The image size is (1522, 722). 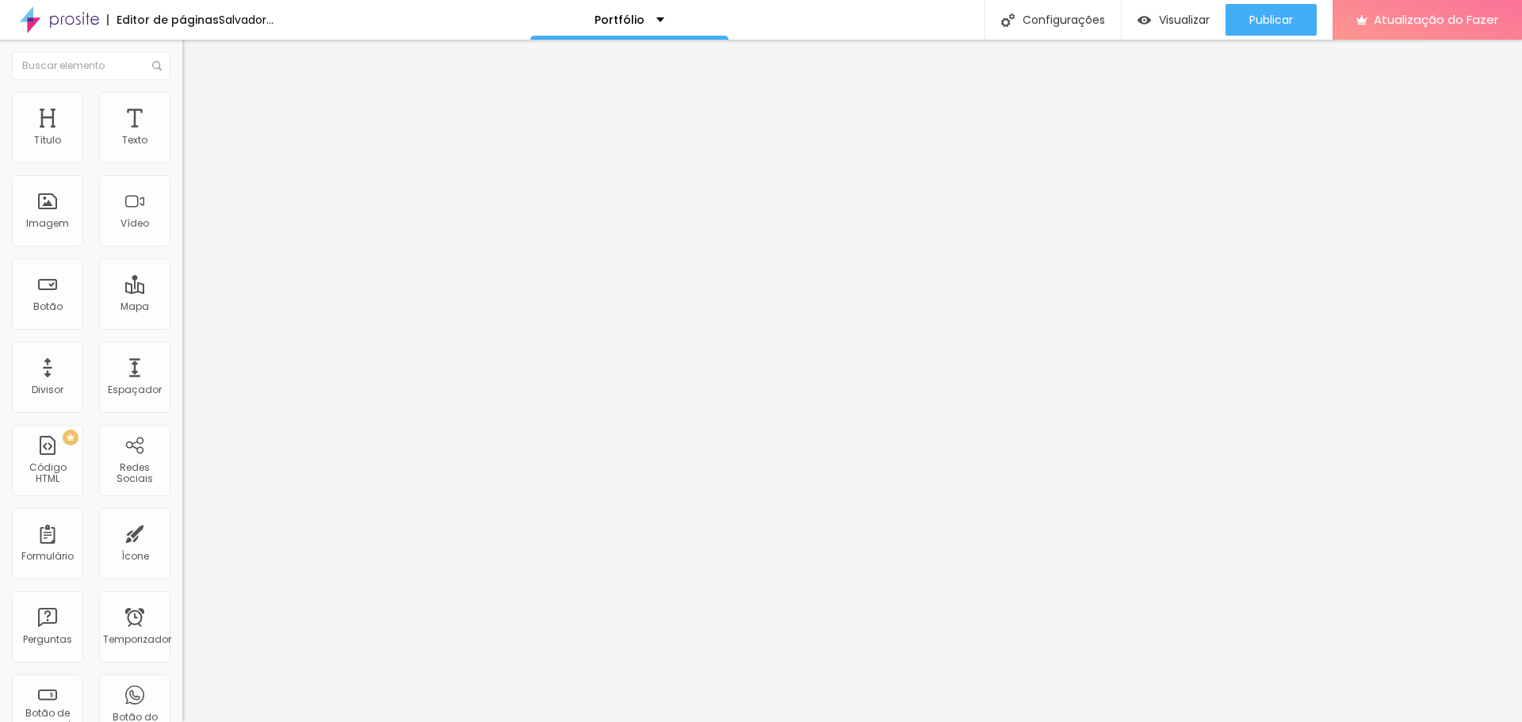 I want to click on font: Temporizador, so click(x=137, y=639).